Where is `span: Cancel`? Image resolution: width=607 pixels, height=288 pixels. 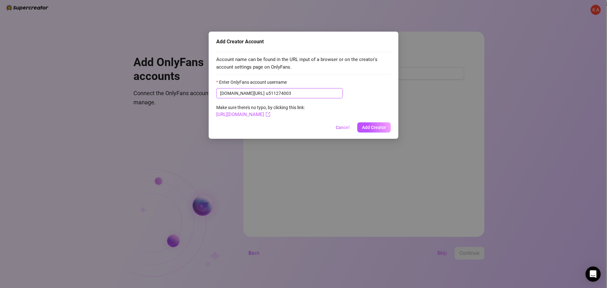 span: Cancel is located at coordinates (343, 127).